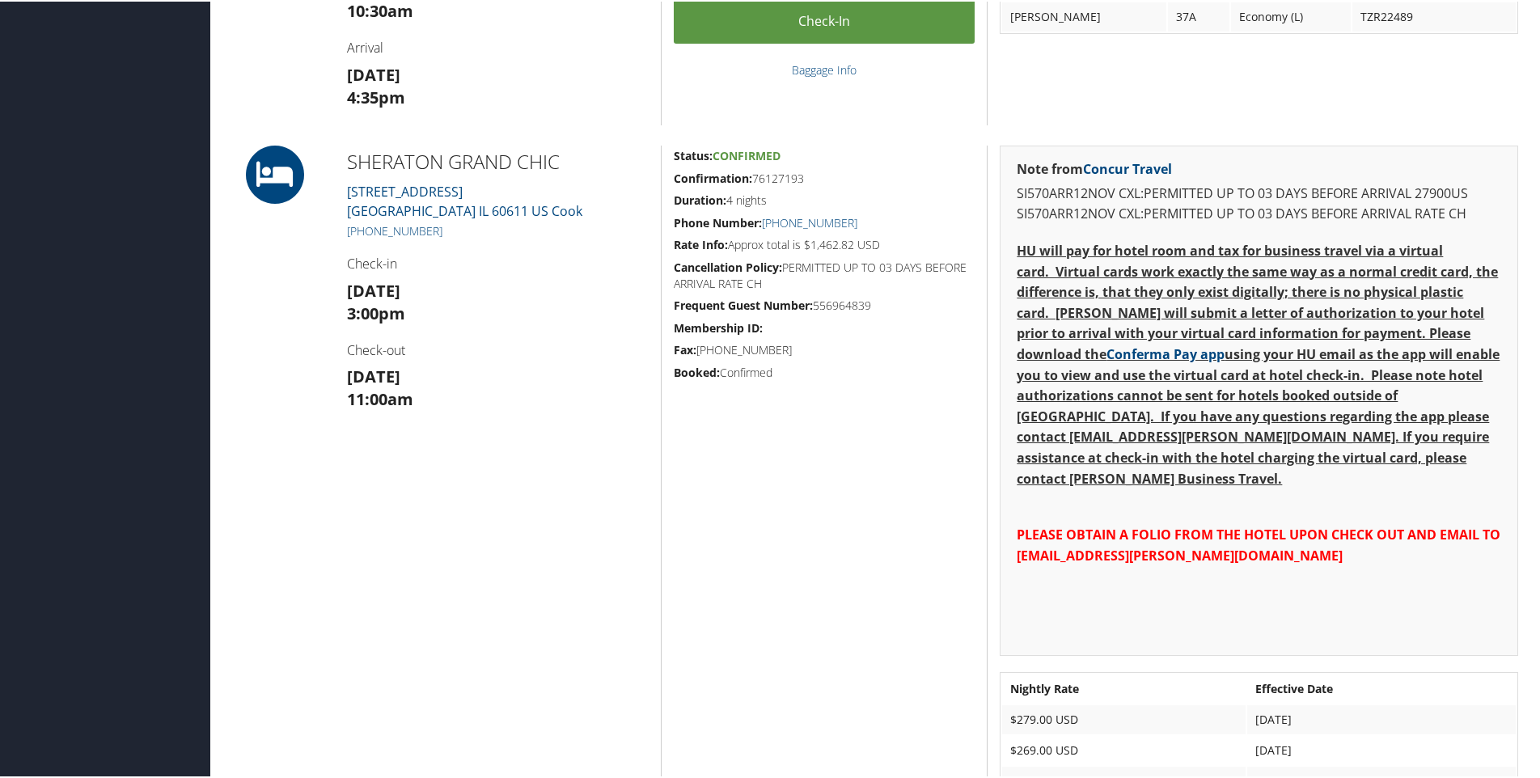  Describe the element at coordinates (696, 370) in the screenshot. I see `strong: Booked:` at that location.